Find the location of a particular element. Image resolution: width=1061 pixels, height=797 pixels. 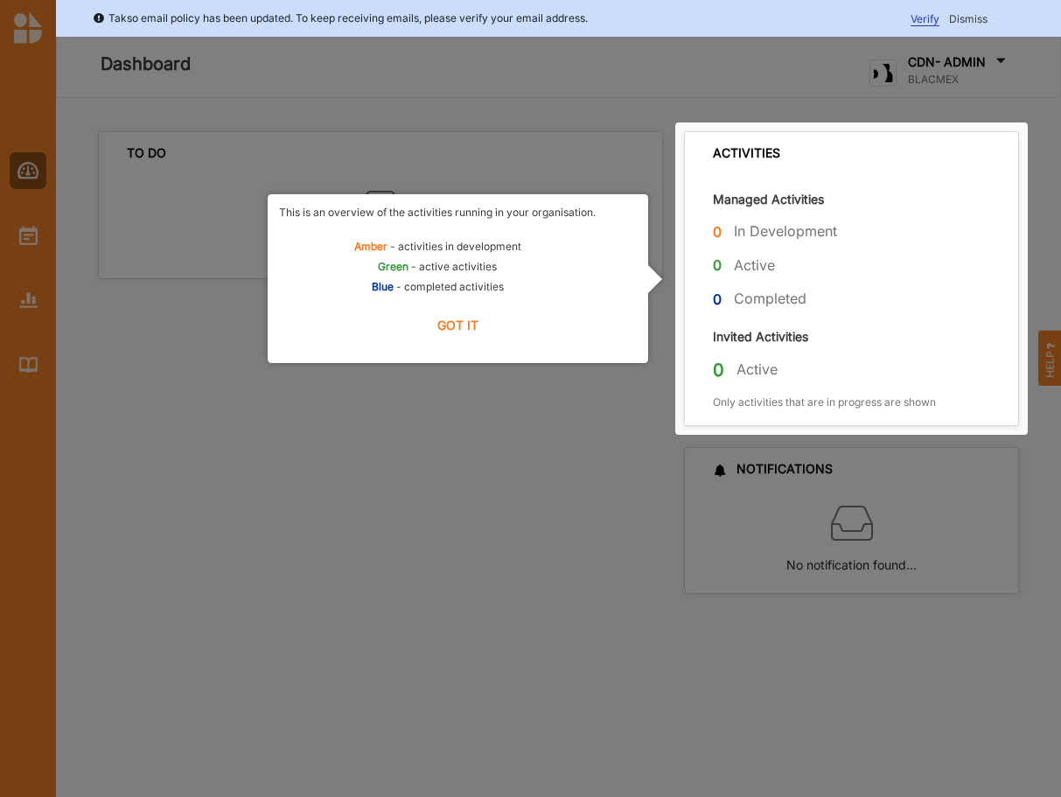

span: Verify is located at coordinates (925, 19).